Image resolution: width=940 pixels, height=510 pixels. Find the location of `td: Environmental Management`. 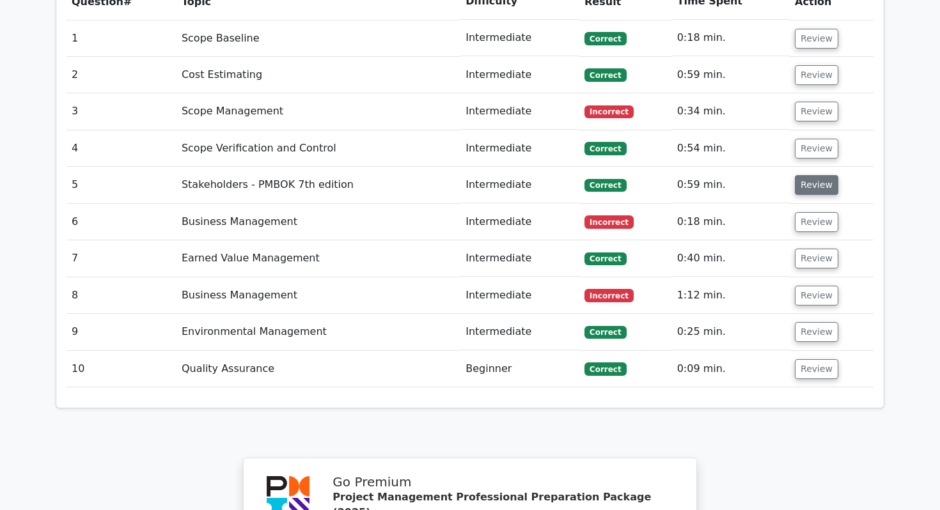

td: Environmental Management is located at coordinates (318, 332).